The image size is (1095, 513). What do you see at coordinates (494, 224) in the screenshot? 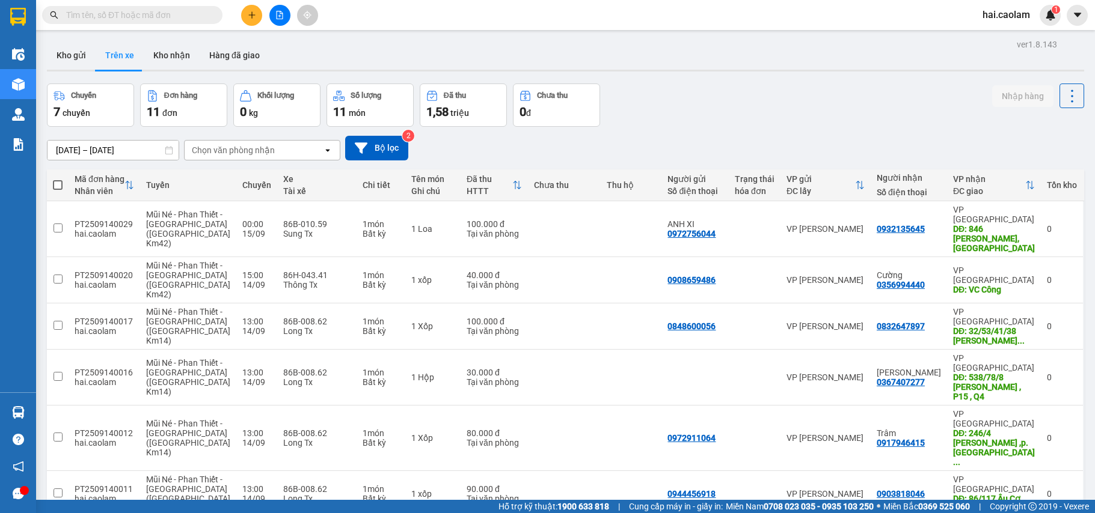
I see `div: 100.000 đ` at bounding box center [494, 224].